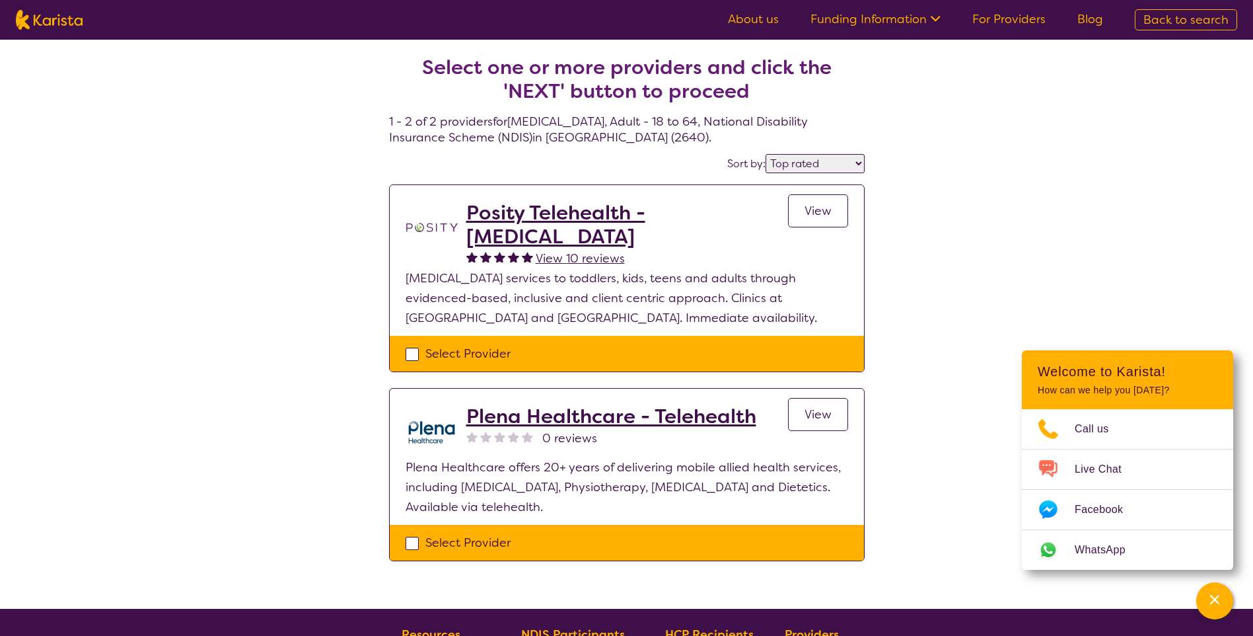 This screenshot has height=636, width=1253. Describe the element at coordinates (611, 416) in the screenshot. I see `a: Plena Healthcare - Telehealth` at that location.